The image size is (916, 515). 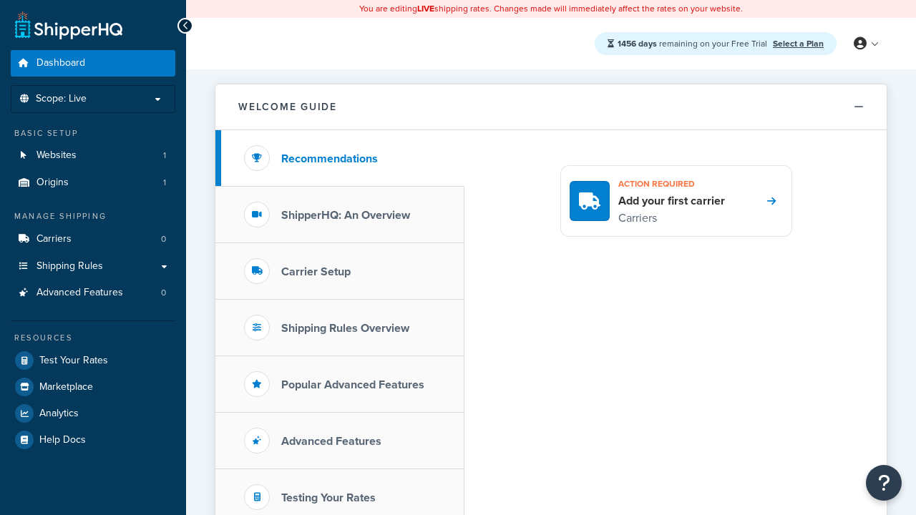 I want to click on span: Shipping Rules, so click(x=69, y=266).